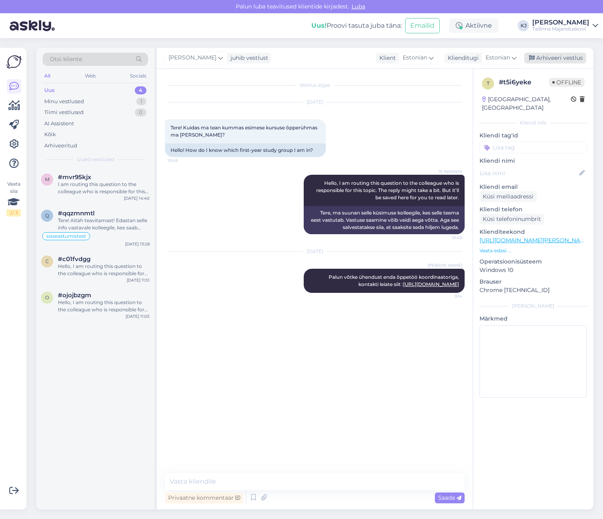  I want to click on p: Kliendi nimi, so click(533, 161).